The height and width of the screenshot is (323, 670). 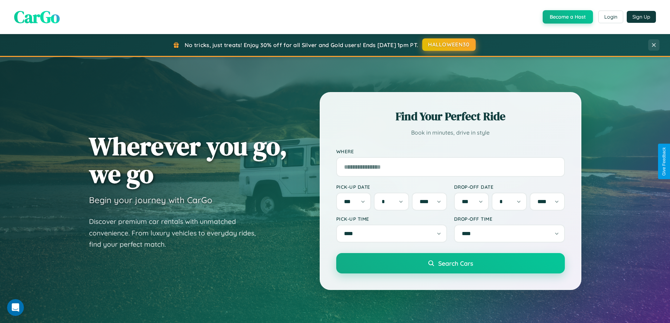 I want to click on label: Drop-off Time, so click(x=509, y=219).